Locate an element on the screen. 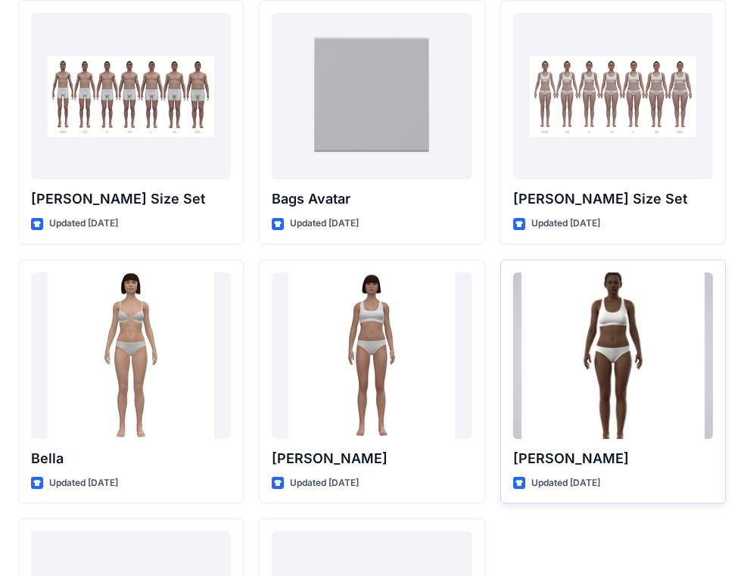  p: Bella is located at coordinates (131, 459).